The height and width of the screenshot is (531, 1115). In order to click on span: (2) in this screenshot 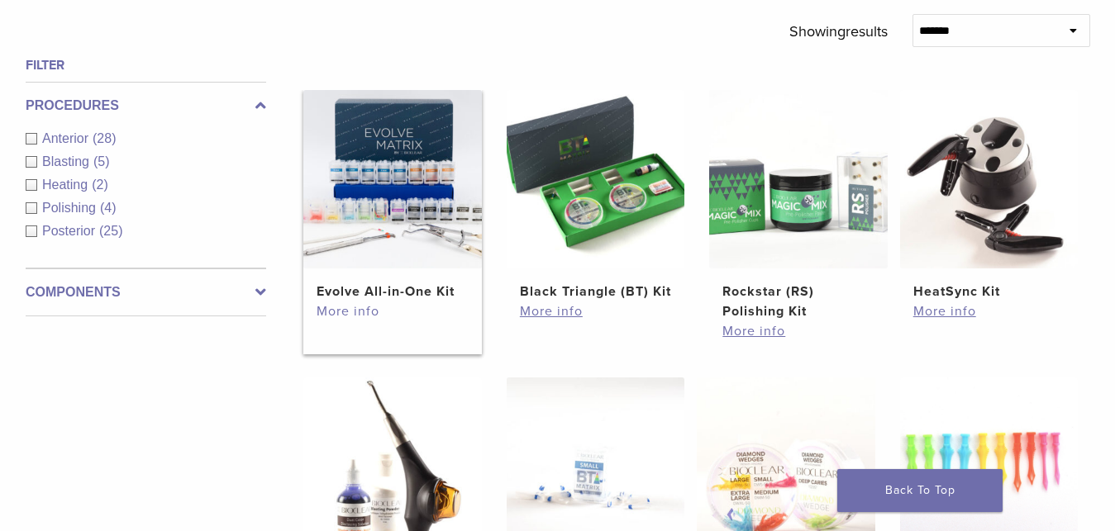, I will do `click(100, 184)`.